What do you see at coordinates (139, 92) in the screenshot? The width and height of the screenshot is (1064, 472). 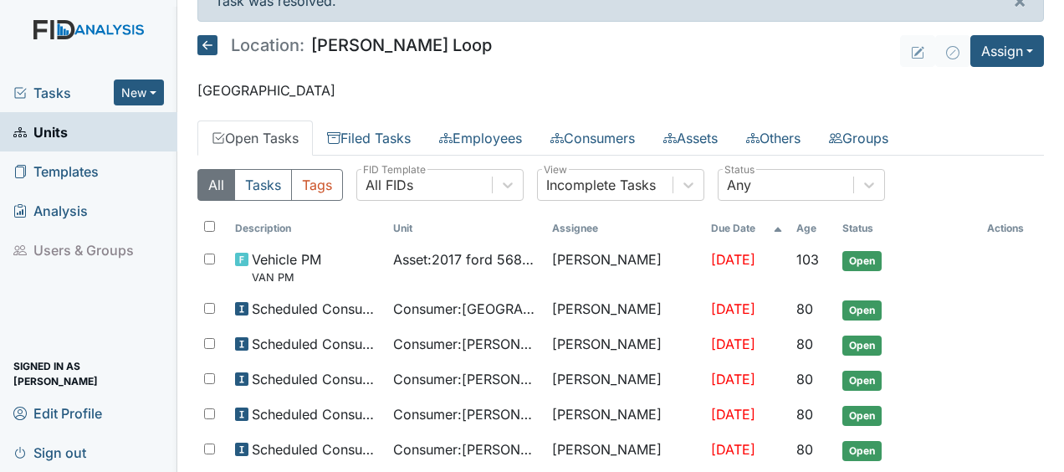 I see `button: New` at bounding box center [139, 92].